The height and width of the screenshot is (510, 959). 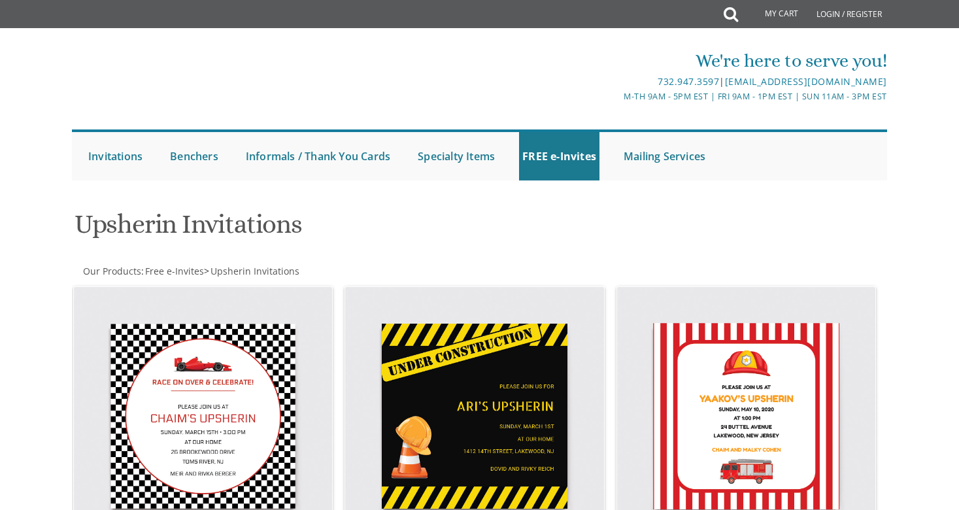 I want to click on span: Upsherin Invitations, so click(x=255, y=271).